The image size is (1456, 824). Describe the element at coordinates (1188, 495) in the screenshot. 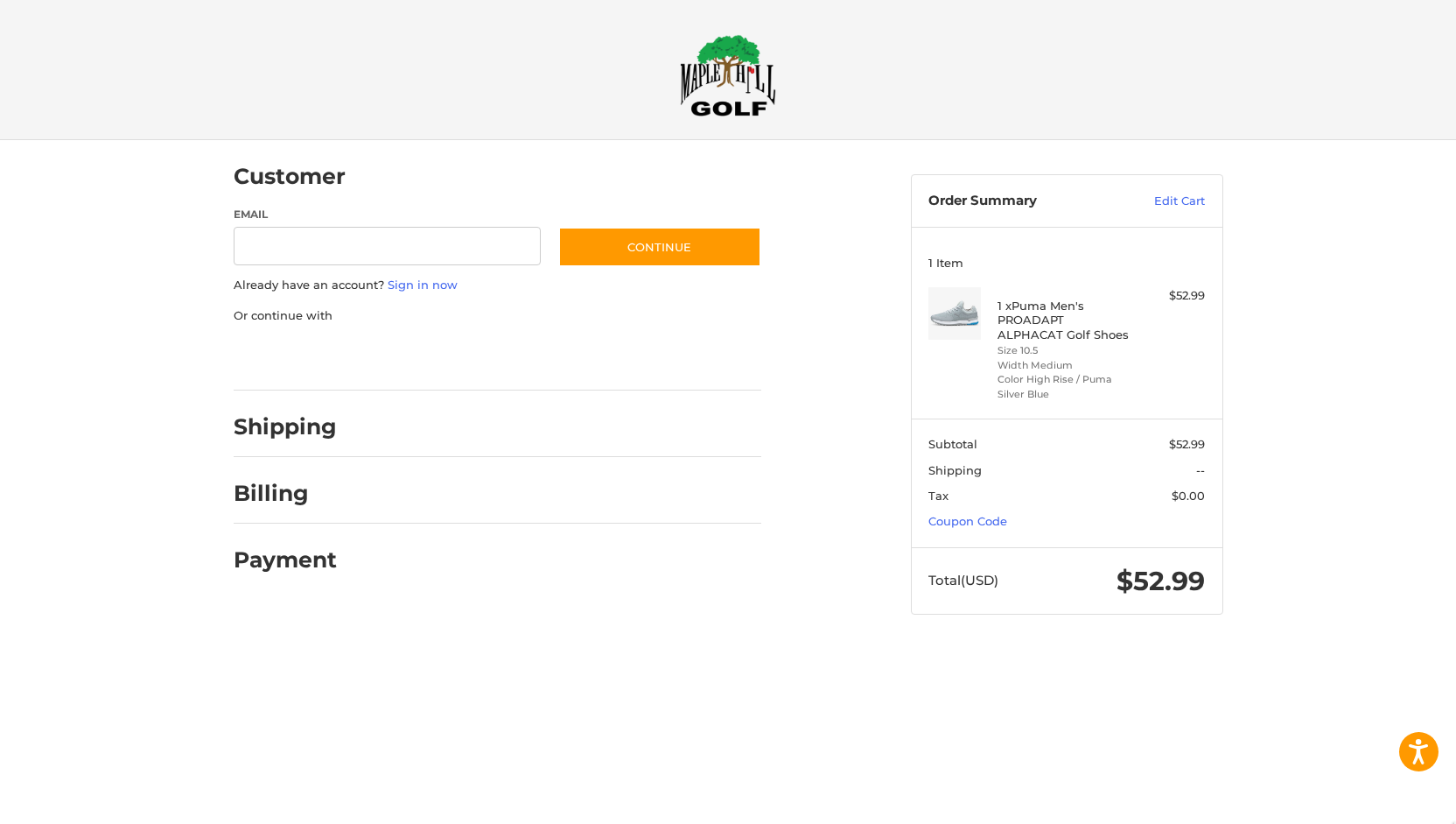

I see `span: $0.00` at that location.